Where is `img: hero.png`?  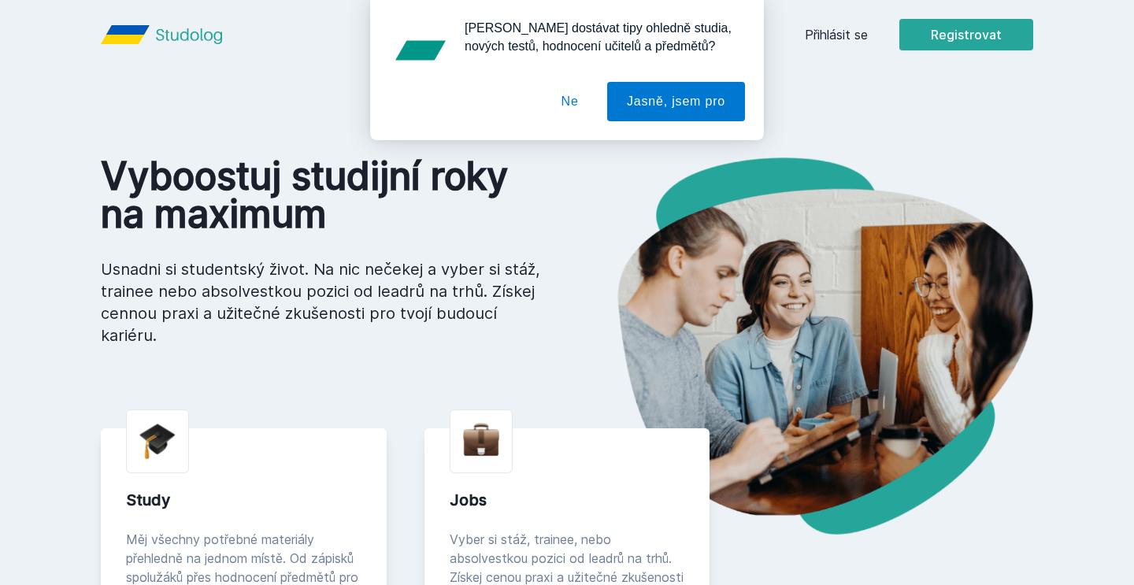
img: hero.png is located at coordinates (800, 346).